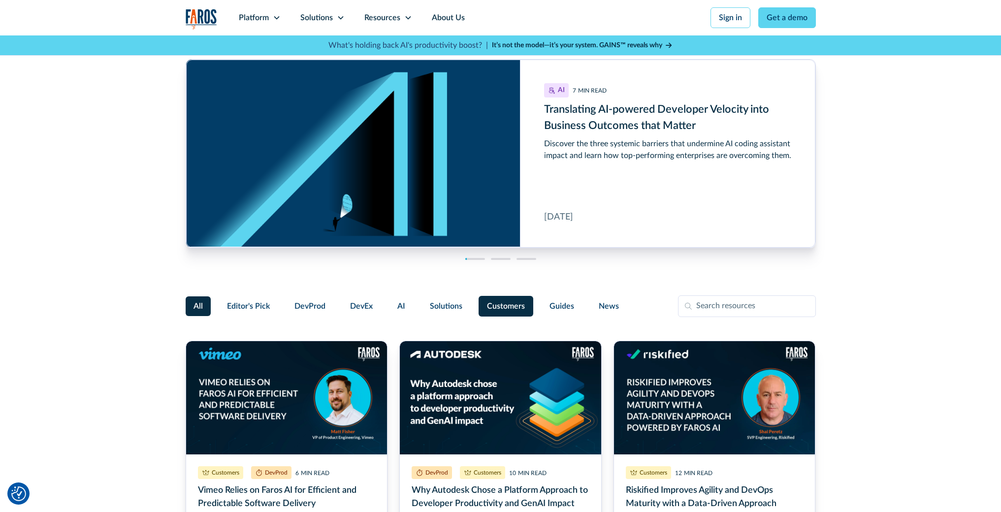  I want to click on img: On a blue background, the Vimeo and Faros AI logos appear with the text "Vimeo relies on Faros AI..., so click(286, 398).